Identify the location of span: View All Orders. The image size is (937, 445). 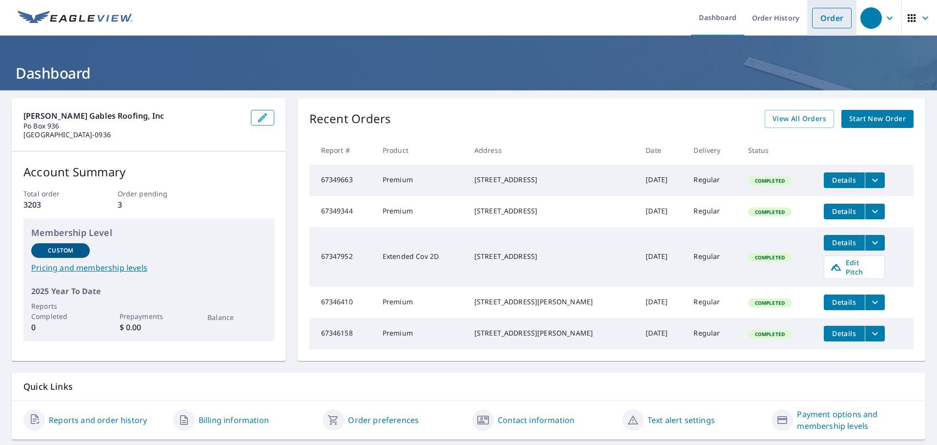
(799, 119).